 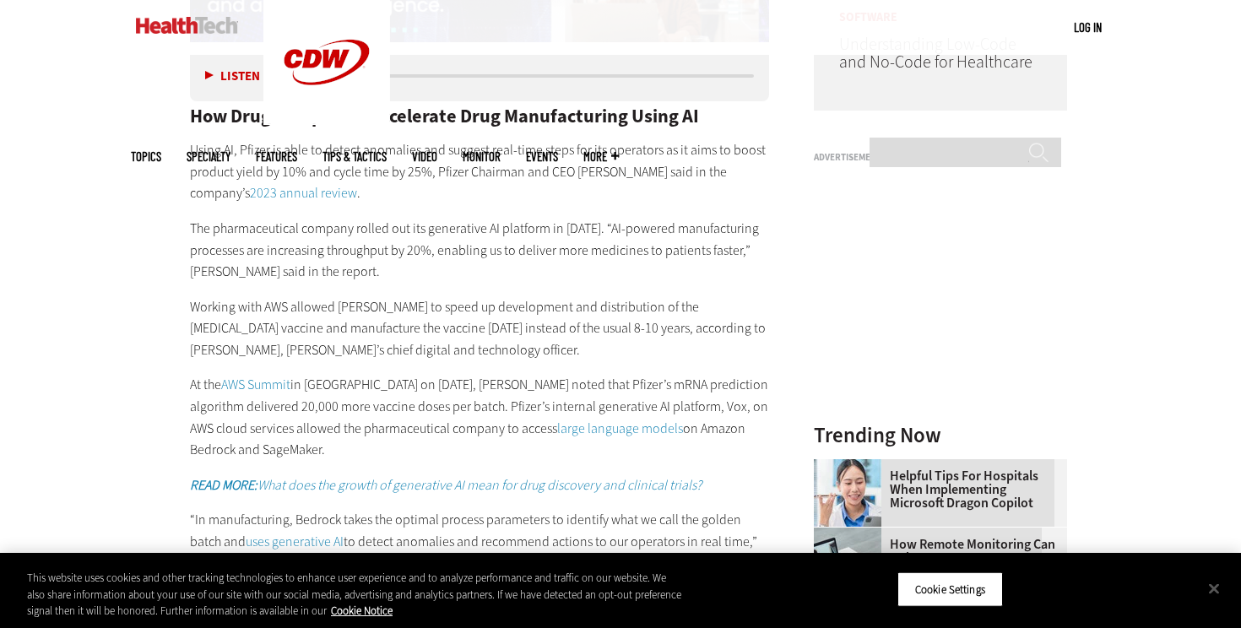 What do you see at coordinates (425, 156) in the screenshot?
I see `a: Video` at bounding box center [425, 156].